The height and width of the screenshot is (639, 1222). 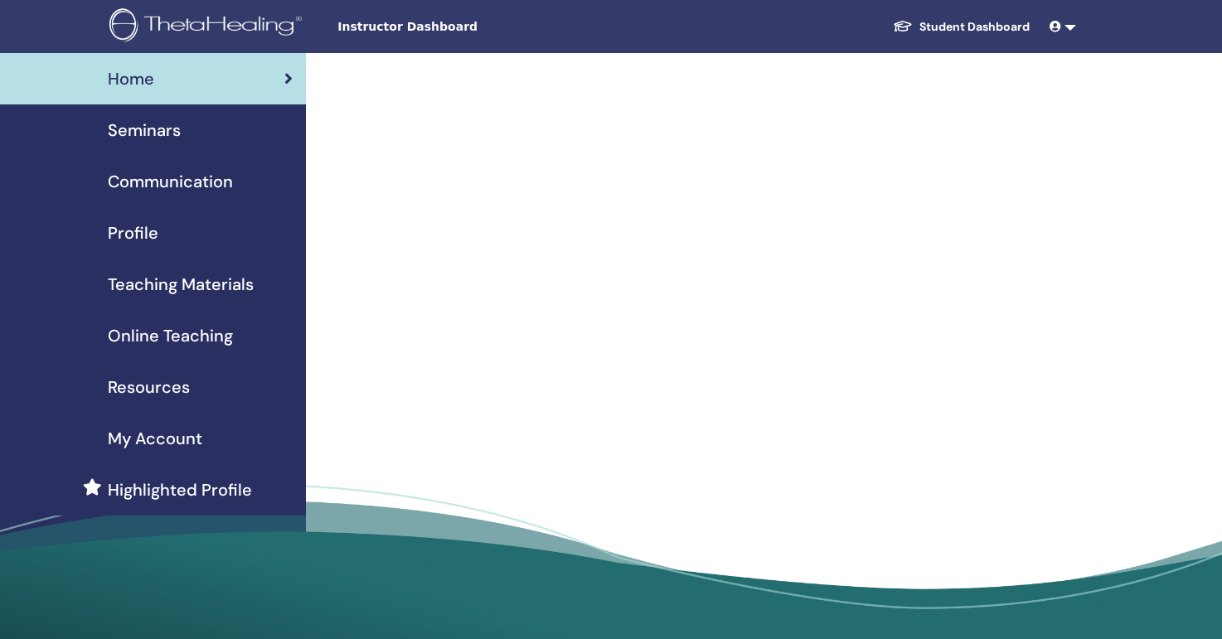 I want to click on span: Seminars, so click(x=144, y=130).